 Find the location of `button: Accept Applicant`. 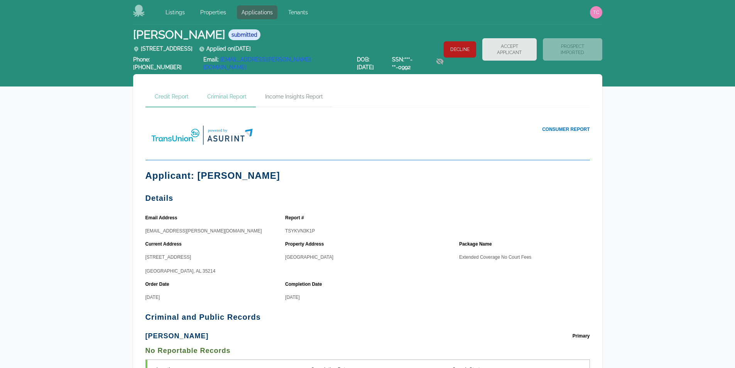

button: Accept Applicant is located at coordinates (509, 49).